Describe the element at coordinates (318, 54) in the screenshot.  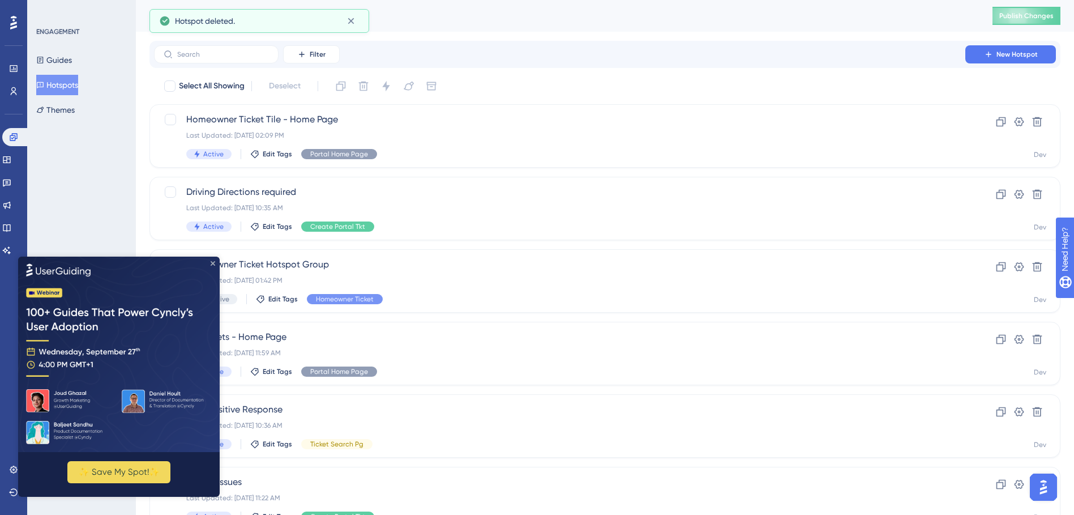
I see `span: Filter` at that location.